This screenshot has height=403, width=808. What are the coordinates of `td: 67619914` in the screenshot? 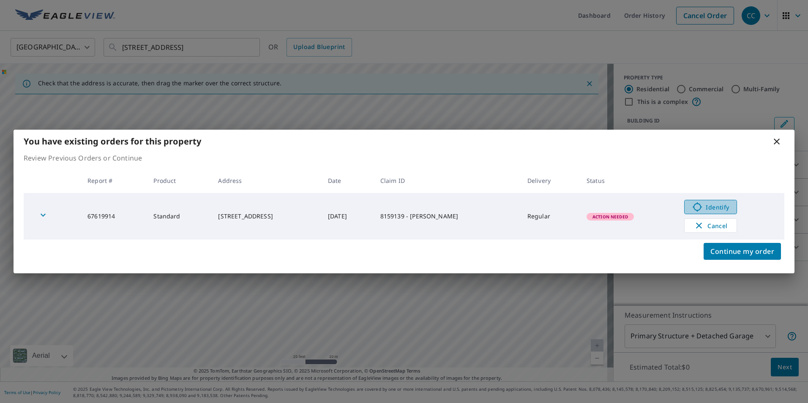 It's located at (114, 216).